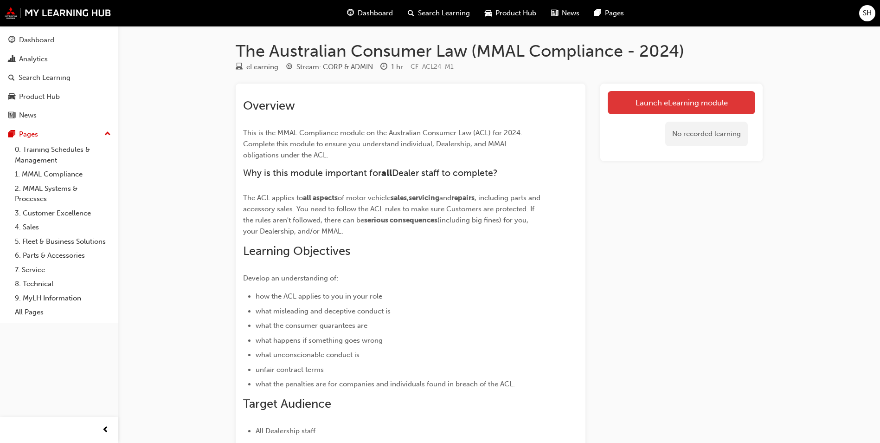 The width and height of the screenshot is (880, 443). I want to click on span: Learning Objectives, so click(296, 251).